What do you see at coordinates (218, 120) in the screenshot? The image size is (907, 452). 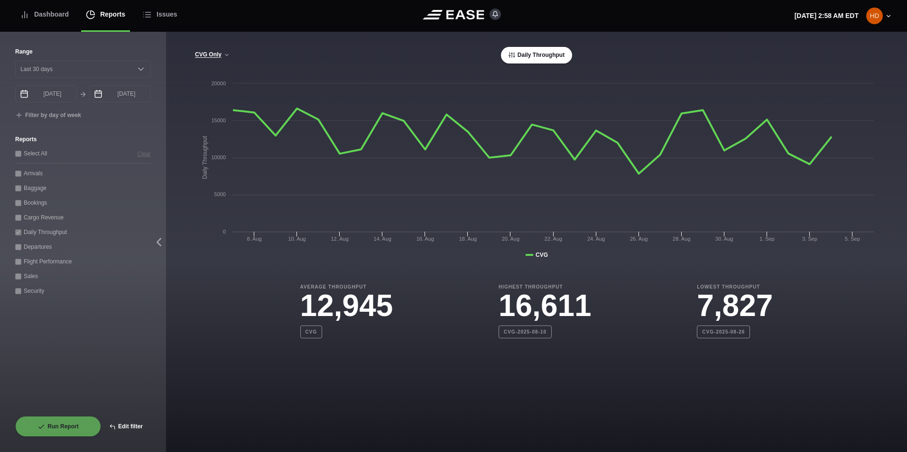 I see `text: 15000` at bounding box center [218, 120].